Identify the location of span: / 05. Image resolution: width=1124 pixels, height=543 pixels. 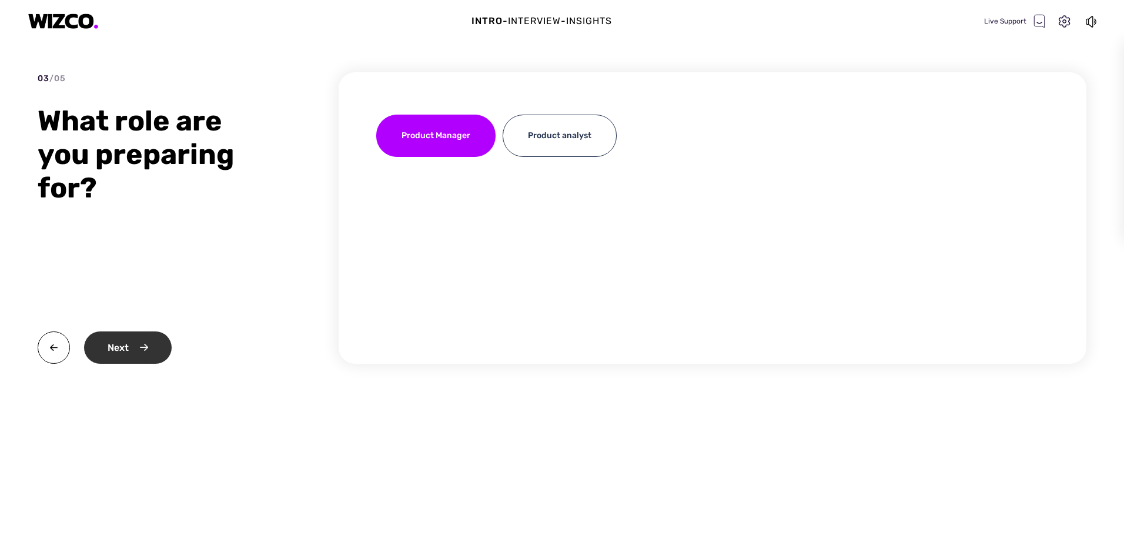
(58, 78).